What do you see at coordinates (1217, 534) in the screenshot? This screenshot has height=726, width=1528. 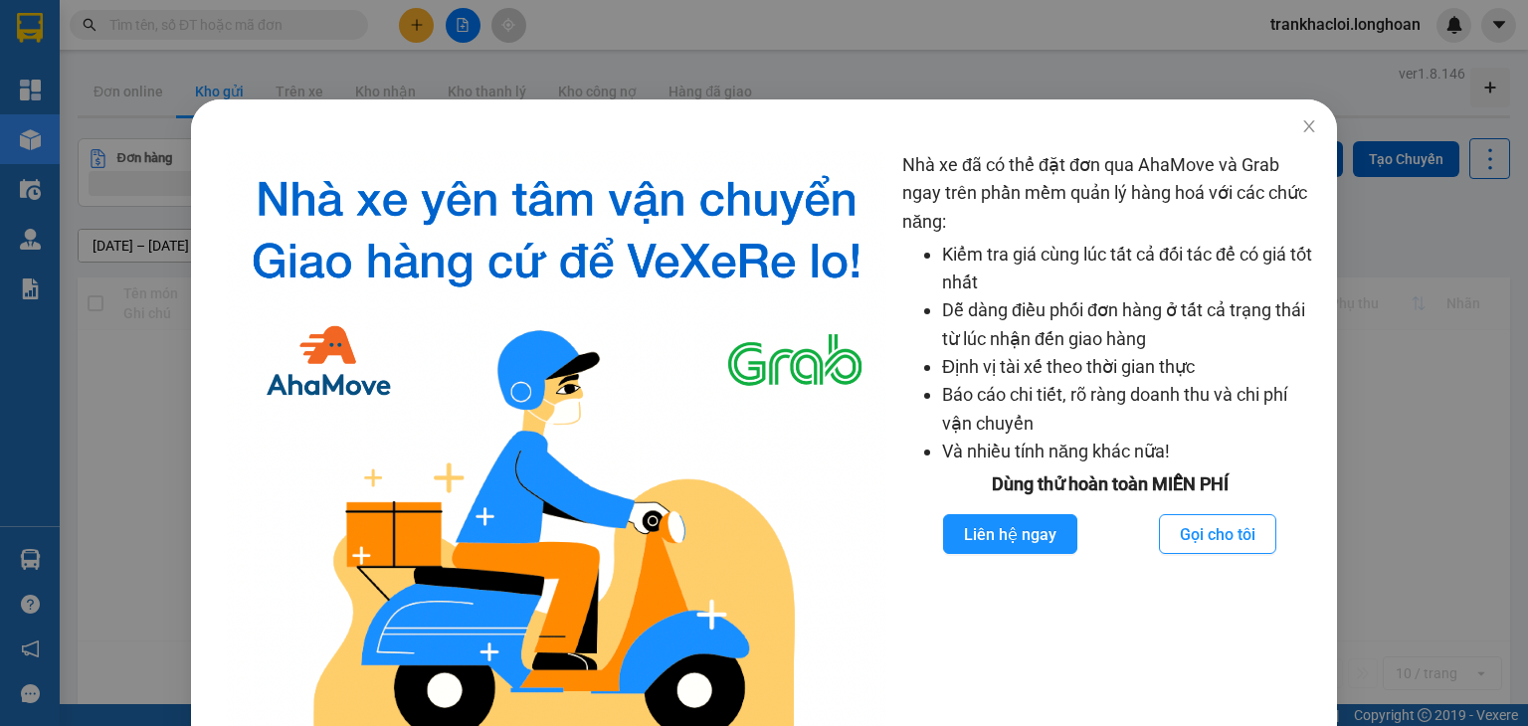 I see `span: Gọi cho tôi` at bounding box center [1217, 534].